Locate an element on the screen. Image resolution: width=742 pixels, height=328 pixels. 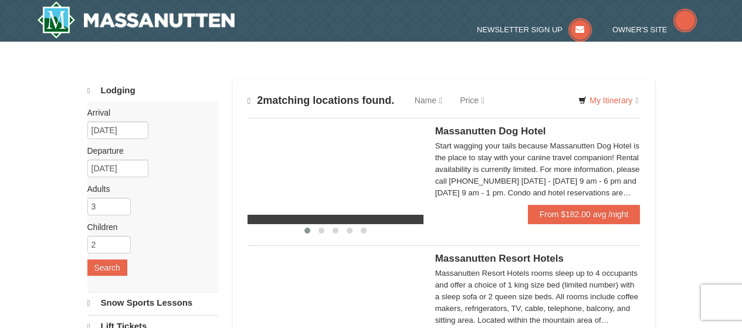
span: Massanutten Resort Hotels is located at coordinates (499, 258).